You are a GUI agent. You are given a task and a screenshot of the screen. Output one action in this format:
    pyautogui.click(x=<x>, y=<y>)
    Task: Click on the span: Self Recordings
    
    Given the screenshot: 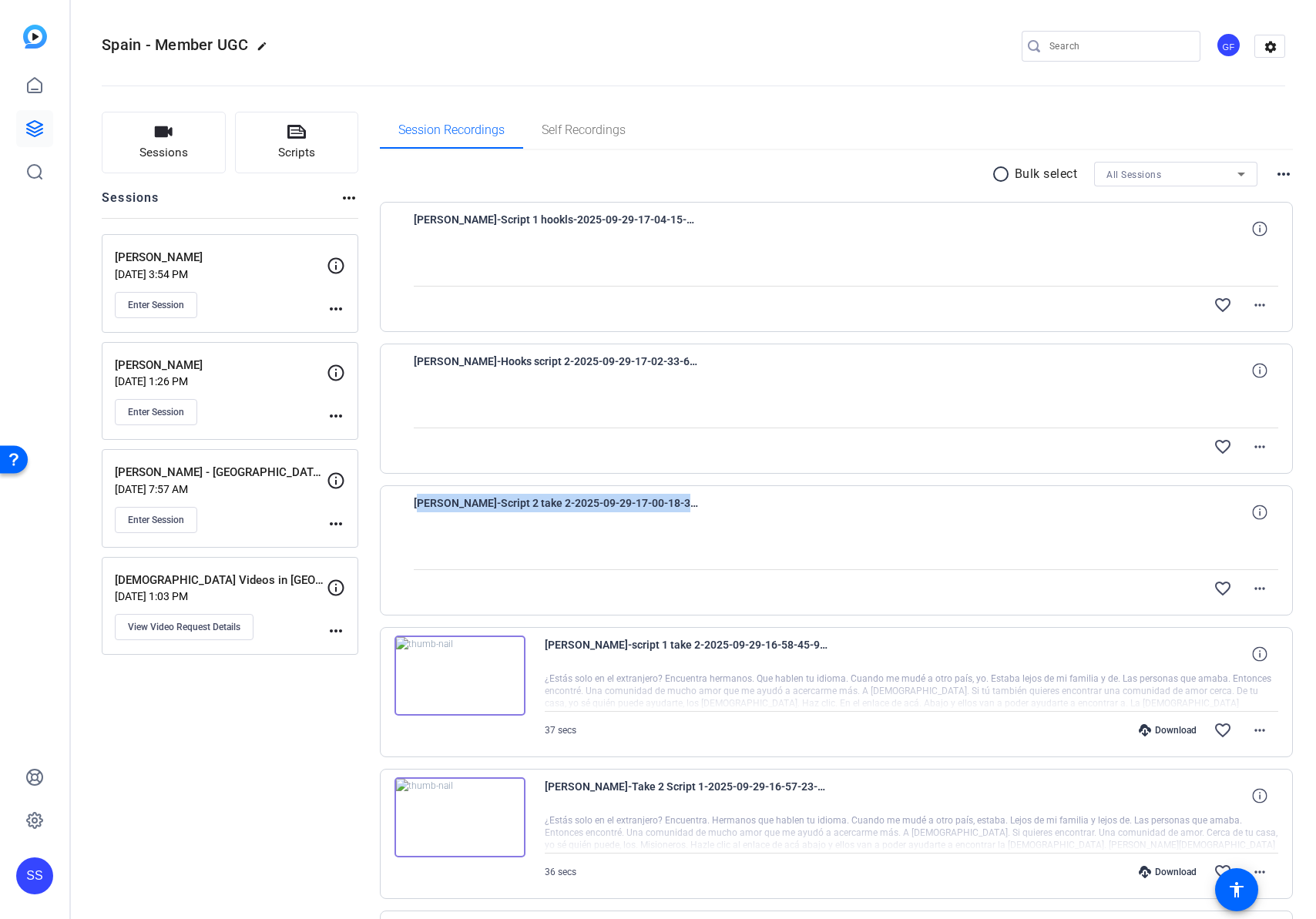 What is the action you would take?
    pyautogui.click(x=583, y=130)
    